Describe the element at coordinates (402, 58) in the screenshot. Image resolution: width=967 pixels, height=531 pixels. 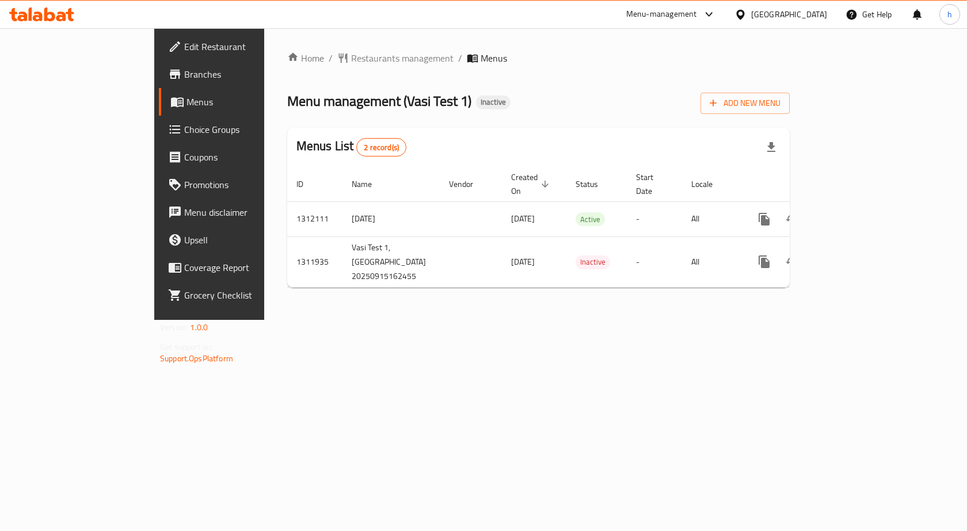
I see `span: Restaurants management` at that location.